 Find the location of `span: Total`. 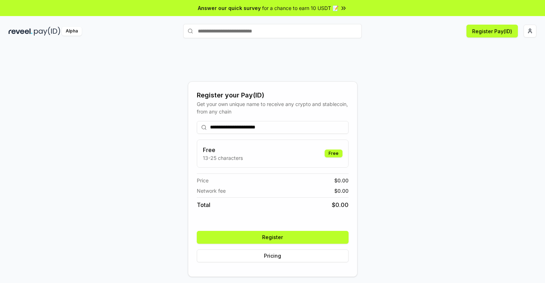

span: Total is located at coordinates (204, 205).